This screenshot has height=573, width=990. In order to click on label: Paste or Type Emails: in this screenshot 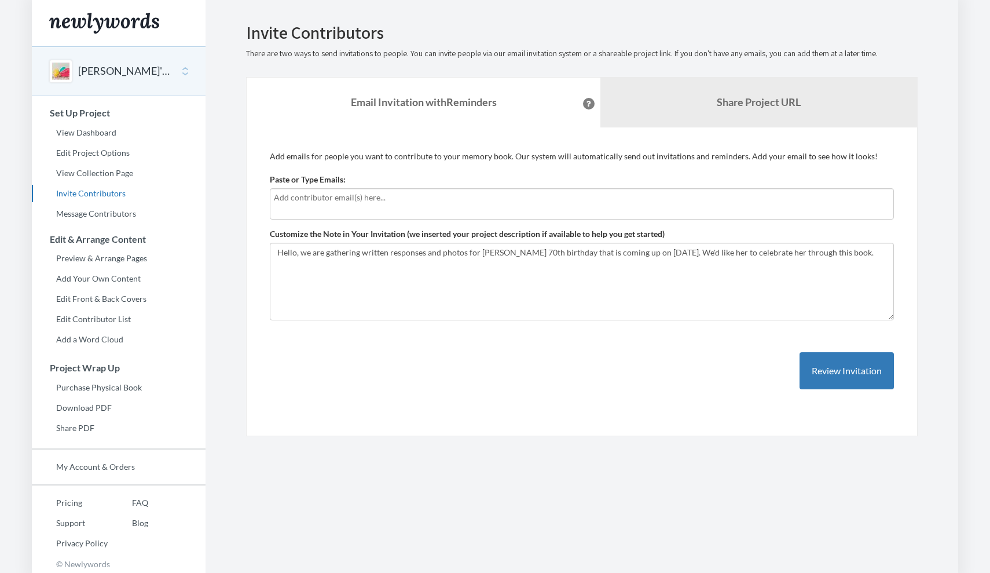, I will do `click(307, 179)`.